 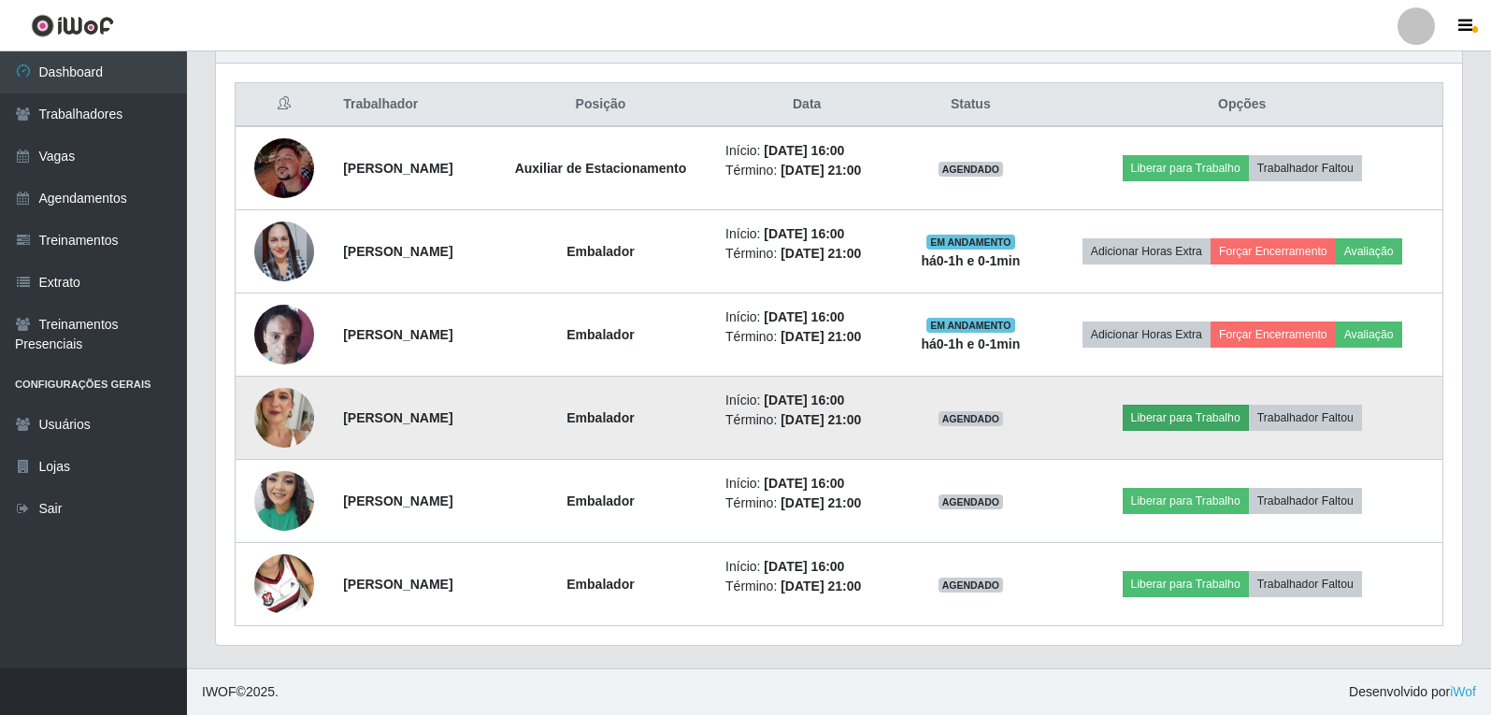 I want to click on img: CoreUI Logo, so click(x=72, y=25).